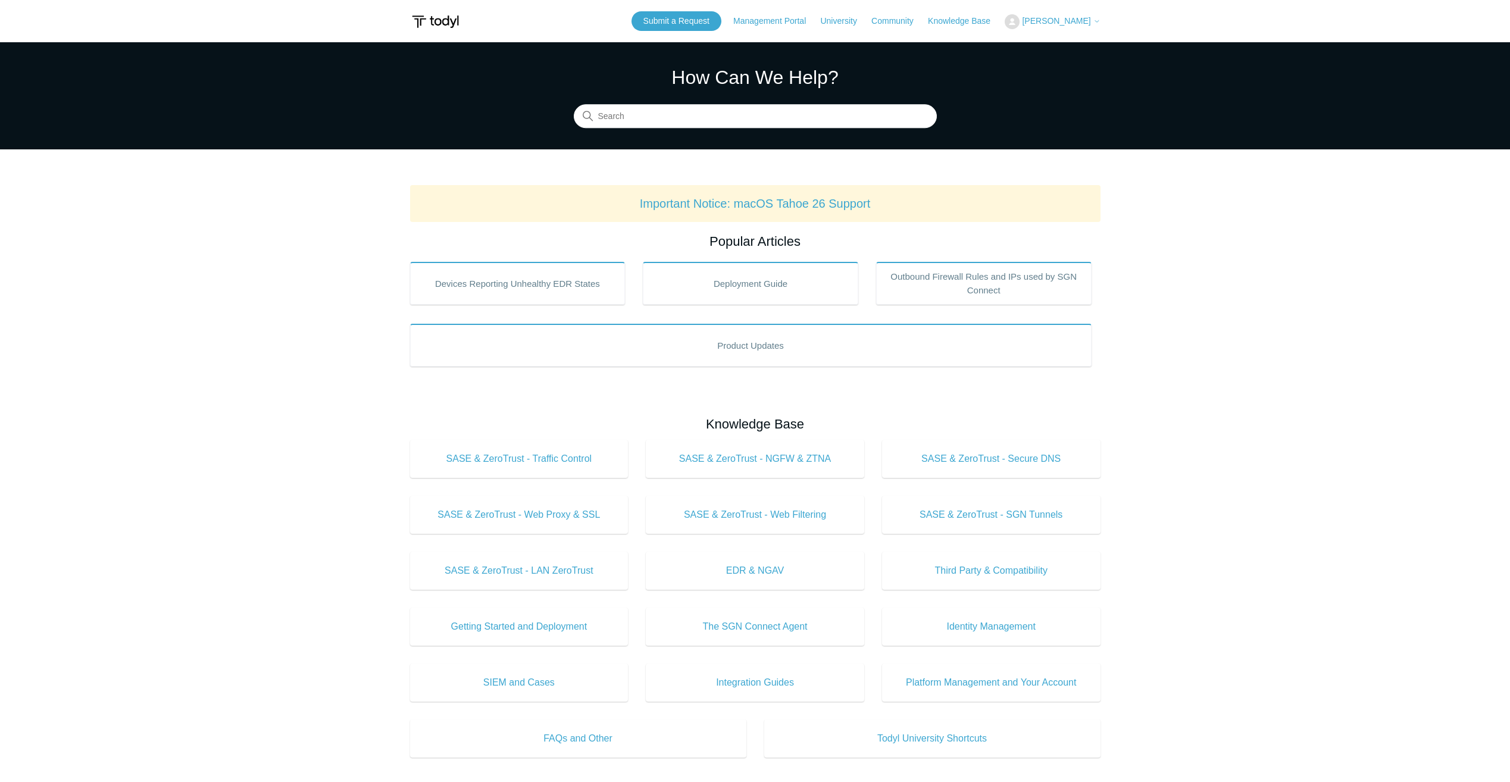  I want to click on span: SASE & ZeroTrust - LAN ZeroTrust, so click(519, 571).